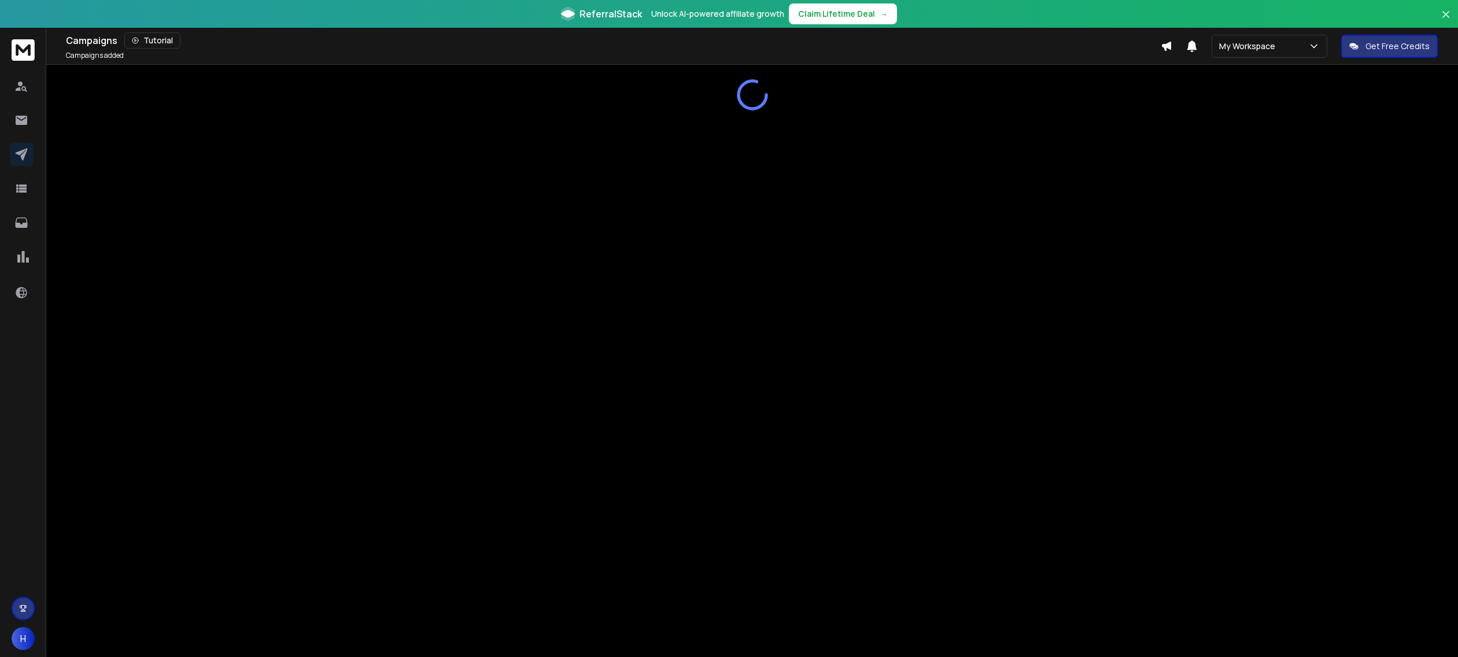  What do you see at coordinates (611, 14) in the screenshot?
I see `span: ReferralStack` at bounding box center [611, 14].